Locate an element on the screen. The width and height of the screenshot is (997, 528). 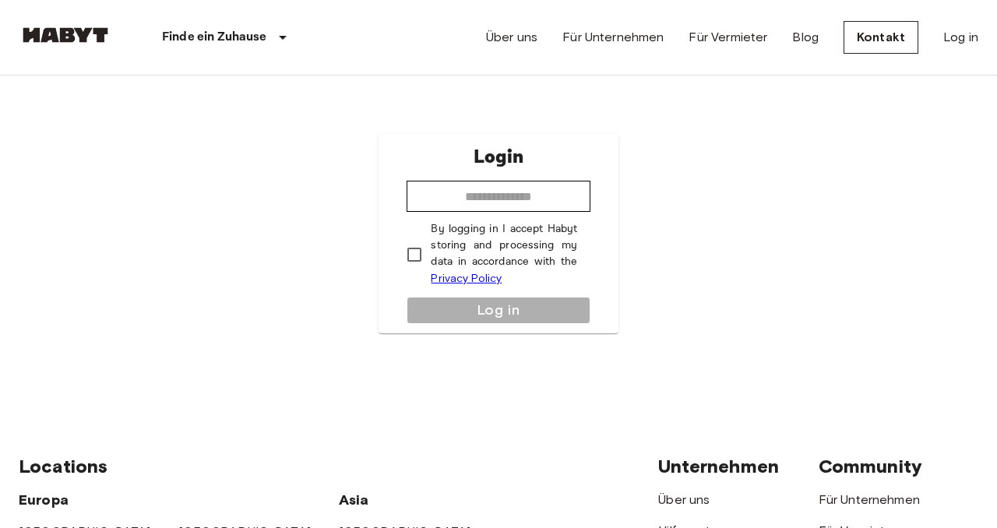
span: Europa is located at coordinates (44, 500).